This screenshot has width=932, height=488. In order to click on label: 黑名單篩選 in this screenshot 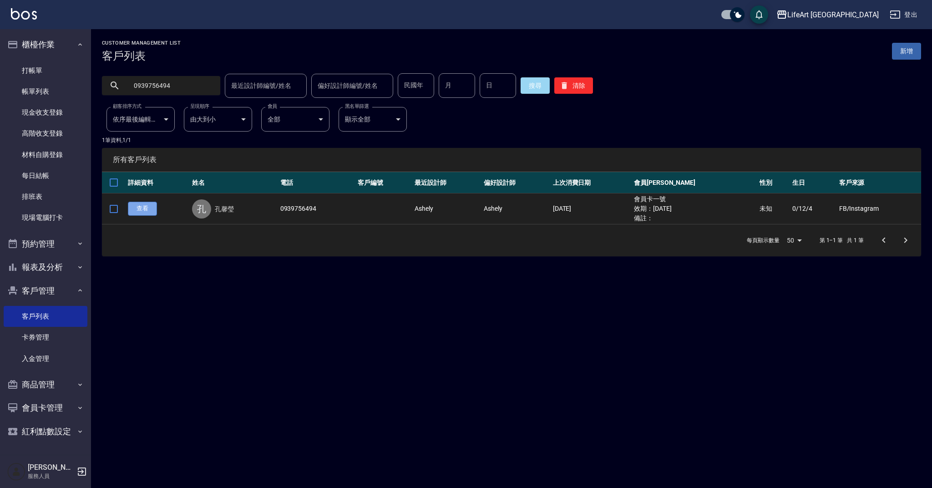, I will do `click(357, 106)`.